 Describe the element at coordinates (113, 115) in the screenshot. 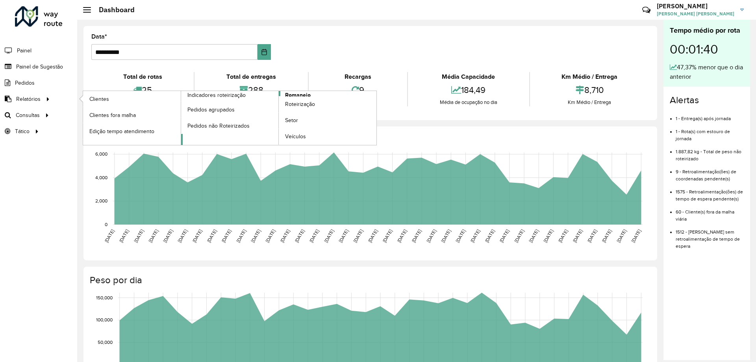

I see `span: Clientes fora malha` at that location.